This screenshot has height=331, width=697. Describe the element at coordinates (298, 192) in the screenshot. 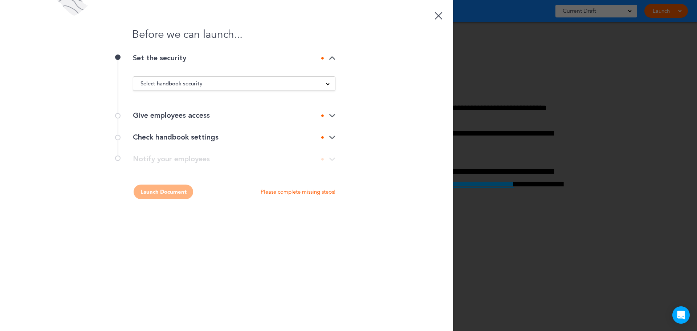

I see `p: Please complete missing steps!` at that location.